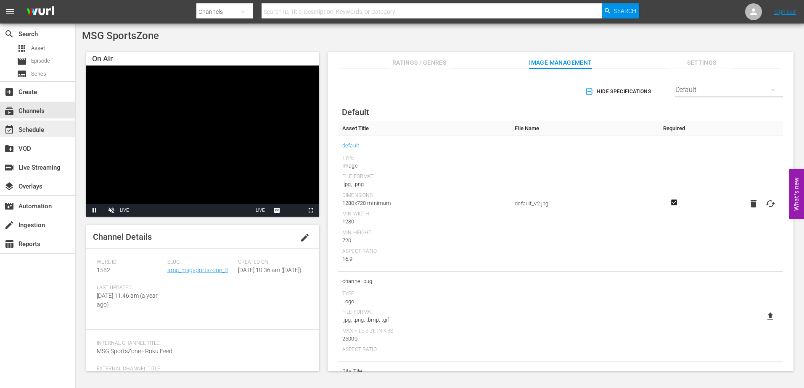 The image size is (804, 388). I want to click on div: Min Height, so click(424, 233).